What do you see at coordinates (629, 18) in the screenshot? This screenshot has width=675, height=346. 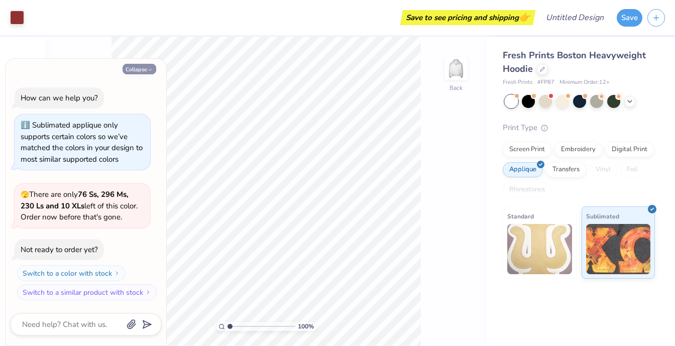 I see `button: Save` at bounding box center [629, 18].